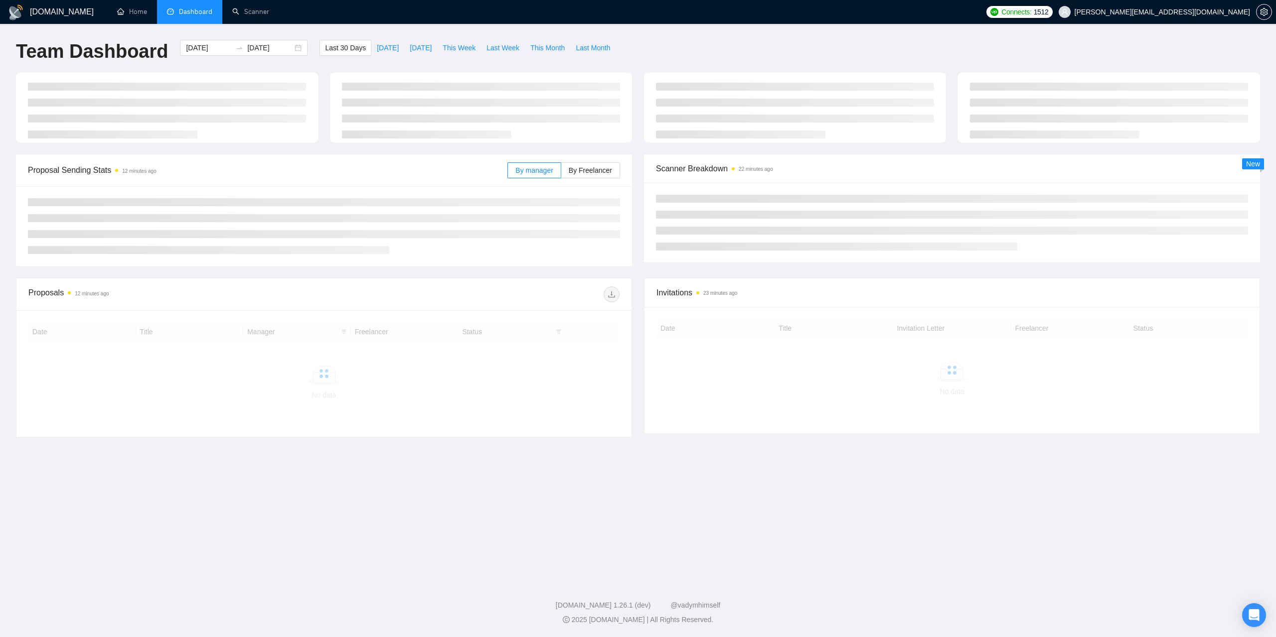 The width and height of the screenshot is (1276, 637). I want to click on span: swap-right, so click(239, 48).